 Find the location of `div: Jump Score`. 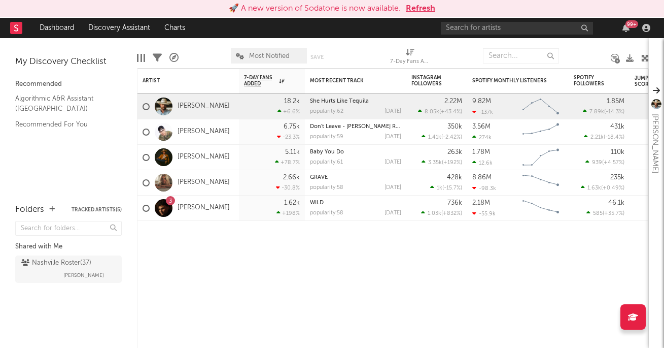

div: Jump Score is located at coordinates (648, 81).